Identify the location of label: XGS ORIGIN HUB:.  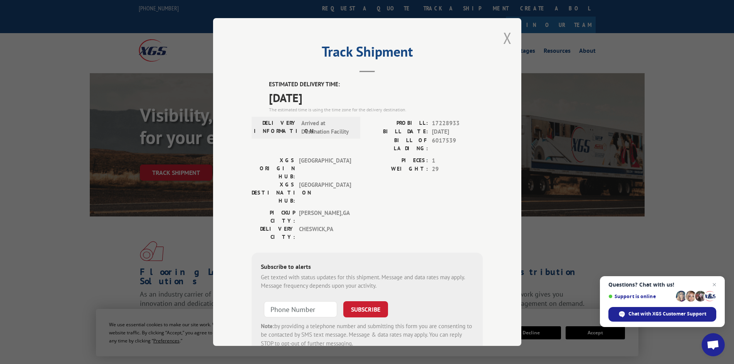
(273, 168).